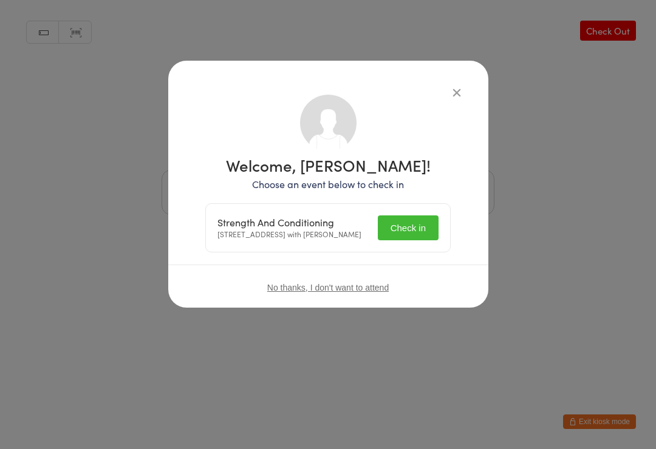  Describe the element at coordinates (289, 222) in the screenshot. I see `div: Strength And Conditioning` at that location.